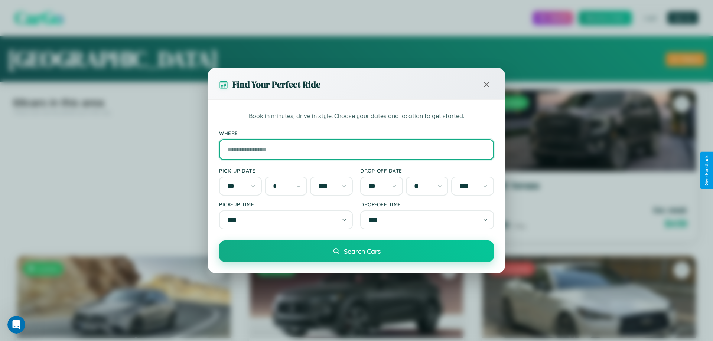 This screenshot has height=341, width=713. What do you see at coordinates (427, 170) in the screenshot?
I see `label: Drop-off Date` at bounding box center [427, 170].